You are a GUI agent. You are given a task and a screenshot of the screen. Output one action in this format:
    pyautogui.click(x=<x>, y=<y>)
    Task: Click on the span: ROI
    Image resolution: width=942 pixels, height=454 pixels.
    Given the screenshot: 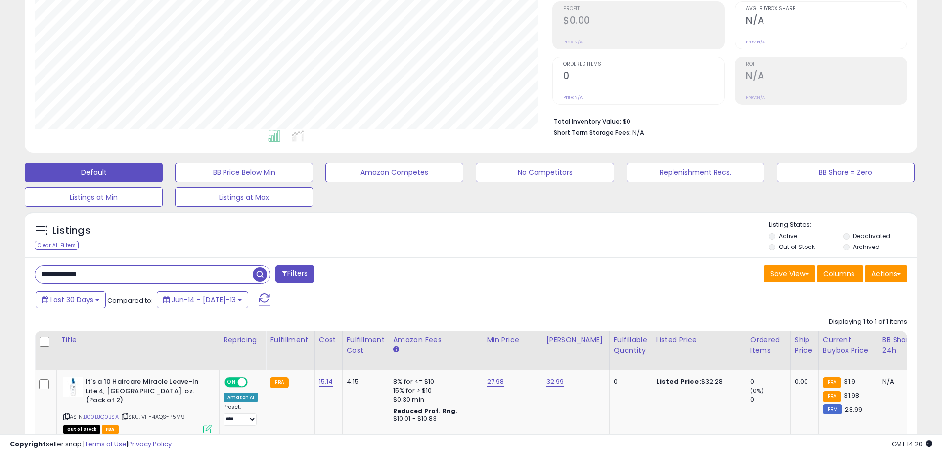 What is the action you would take?
    pyautogui.click(x=826, y=64)
    